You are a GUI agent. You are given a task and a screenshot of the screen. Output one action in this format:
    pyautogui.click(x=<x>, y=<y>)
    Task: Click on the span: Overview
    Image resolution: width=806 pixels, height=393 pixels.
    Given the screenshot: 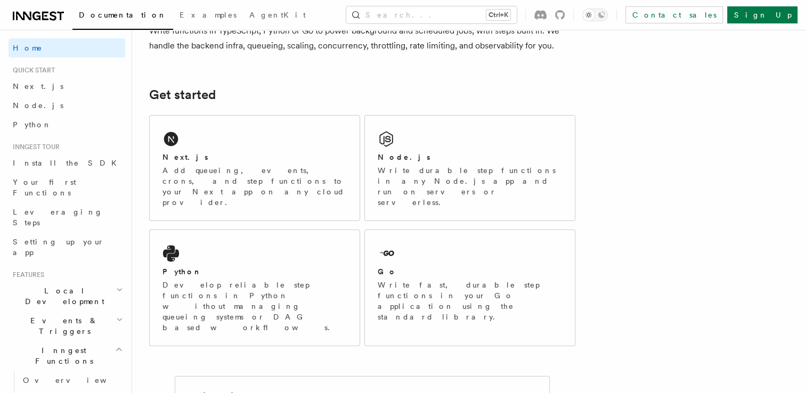 What is the action you would take?
    pyautogui.click(x=78, y=381)
    